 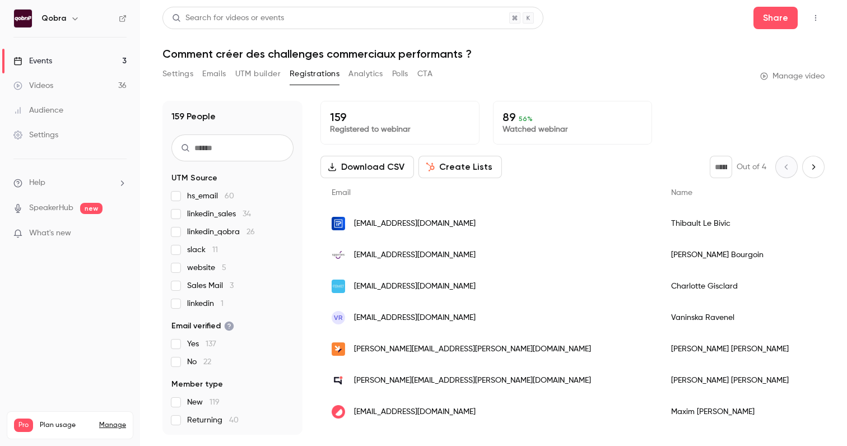 I want to click on span: Pro, so click(x=24, y=425).